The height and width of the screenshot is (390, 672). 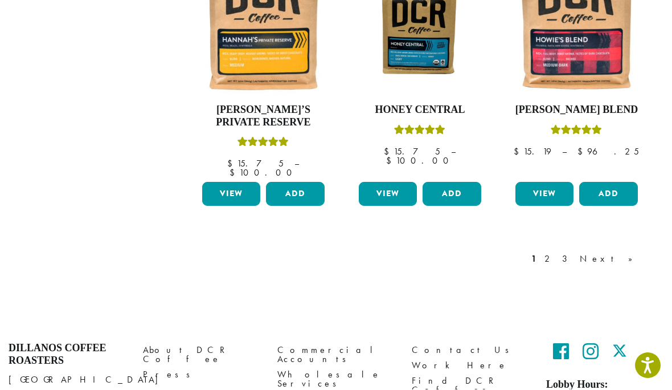 I want to click on a: Work Here, so click(x=471, y=365).